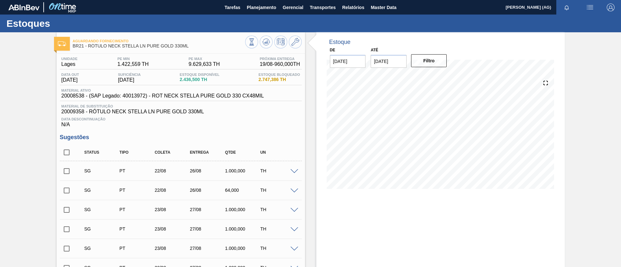 The height and width of the screenshot is (267, 621). Describe the element at coordinates (199, 75) in the screenshot. I see `span: Estoque Disponível` at that location.